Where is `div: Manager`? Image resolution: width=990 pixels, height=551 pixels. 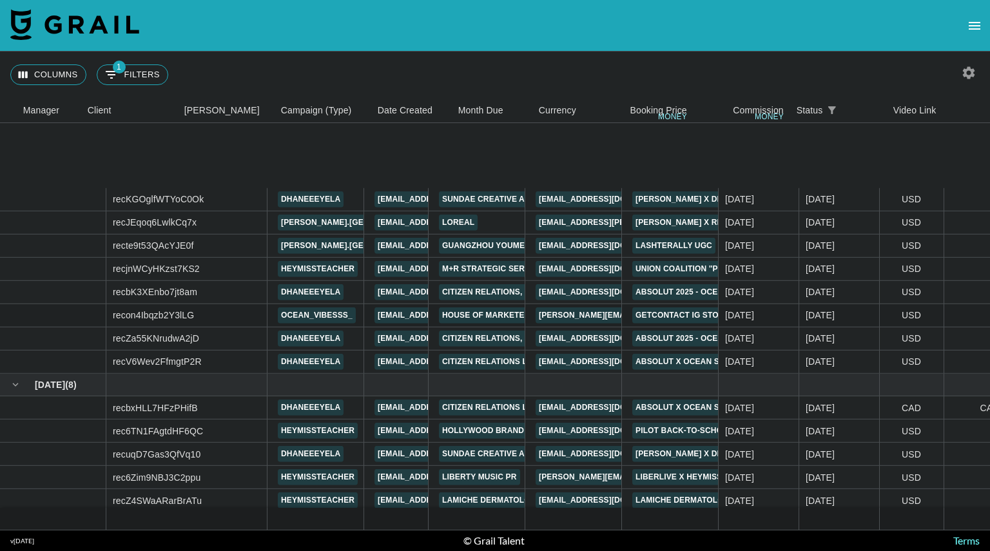
div: Manager is located at coordinates (49, 110).